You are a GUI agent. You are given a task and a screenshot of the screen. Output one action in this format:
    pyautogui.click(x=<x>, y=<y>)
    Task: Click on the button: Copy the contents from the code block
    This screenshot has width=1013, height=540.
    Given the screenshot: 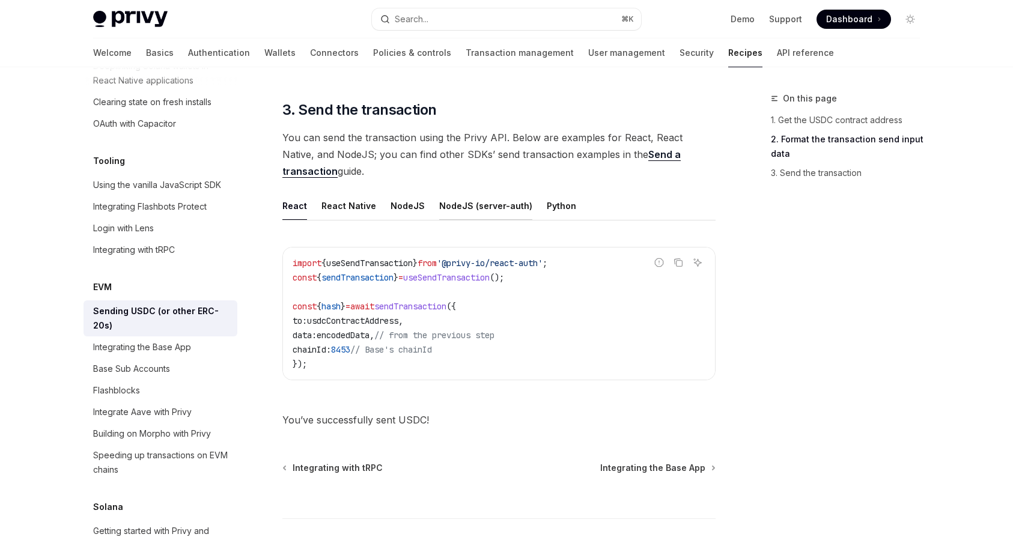 What is the action you would take?
    pyautogui.click(x=678, y=263)
    